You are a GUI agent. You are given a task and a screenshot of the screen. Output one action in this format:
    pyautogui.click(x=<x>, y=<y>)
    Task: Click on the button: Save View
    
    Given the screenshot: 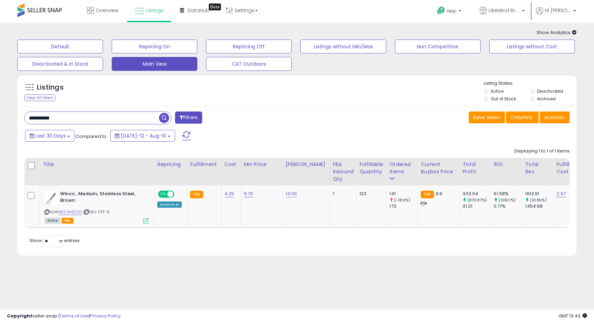 What is the action you would take?
    pyautogui.click(x=487, y=118)
    